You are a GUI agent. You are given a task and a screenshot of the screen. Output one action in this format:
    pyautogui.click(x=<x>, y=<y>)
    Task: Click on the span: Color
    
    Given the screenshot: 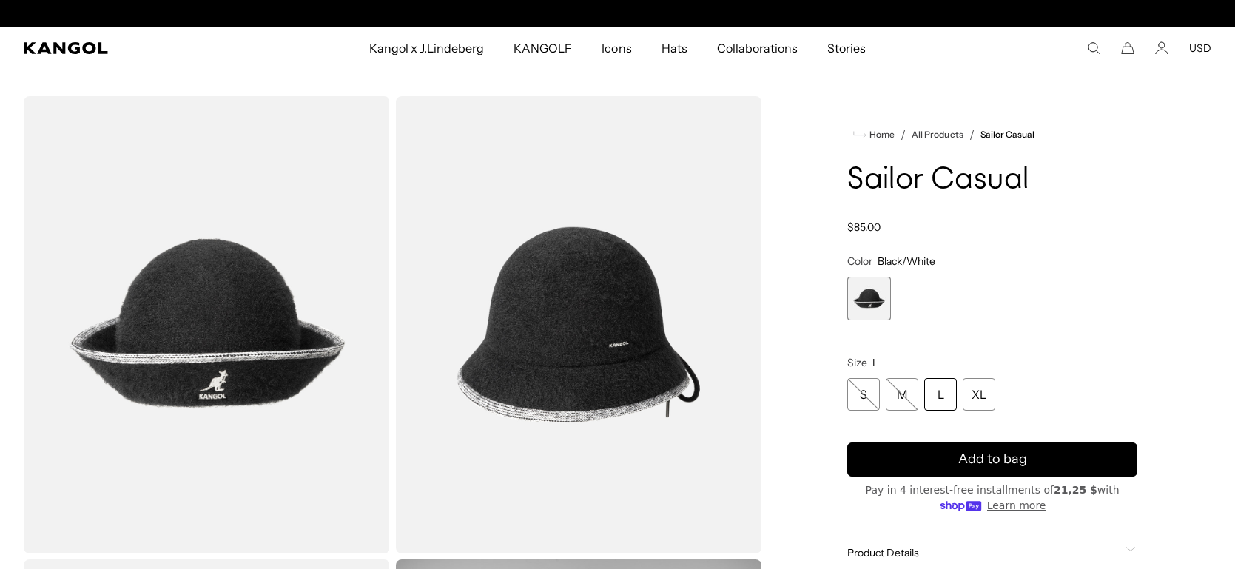 What is the action you would take?
    pyautogui.click(x=859, y=261)
    